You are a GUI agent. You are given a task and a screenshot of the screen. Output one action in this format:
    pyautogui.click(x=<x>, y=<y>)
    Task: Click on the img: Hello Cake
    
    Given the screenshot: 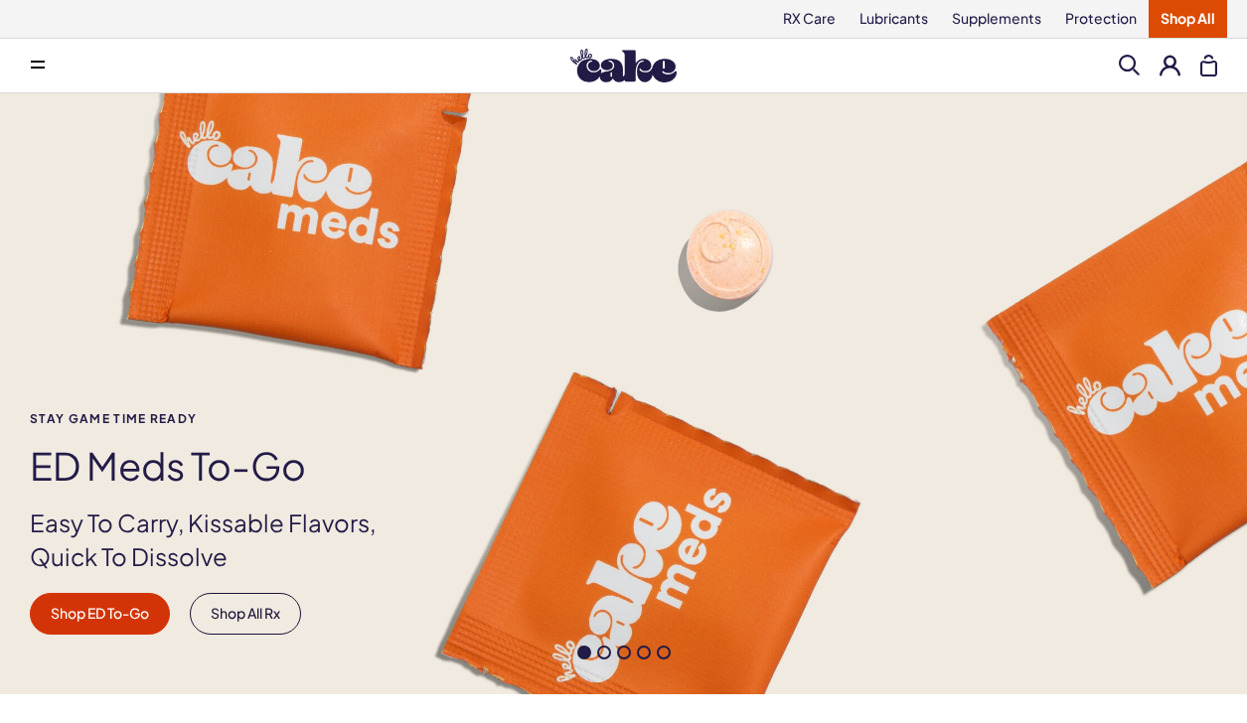 What is the action you would take?
    pyautogui.click(x=623, y=66)
    